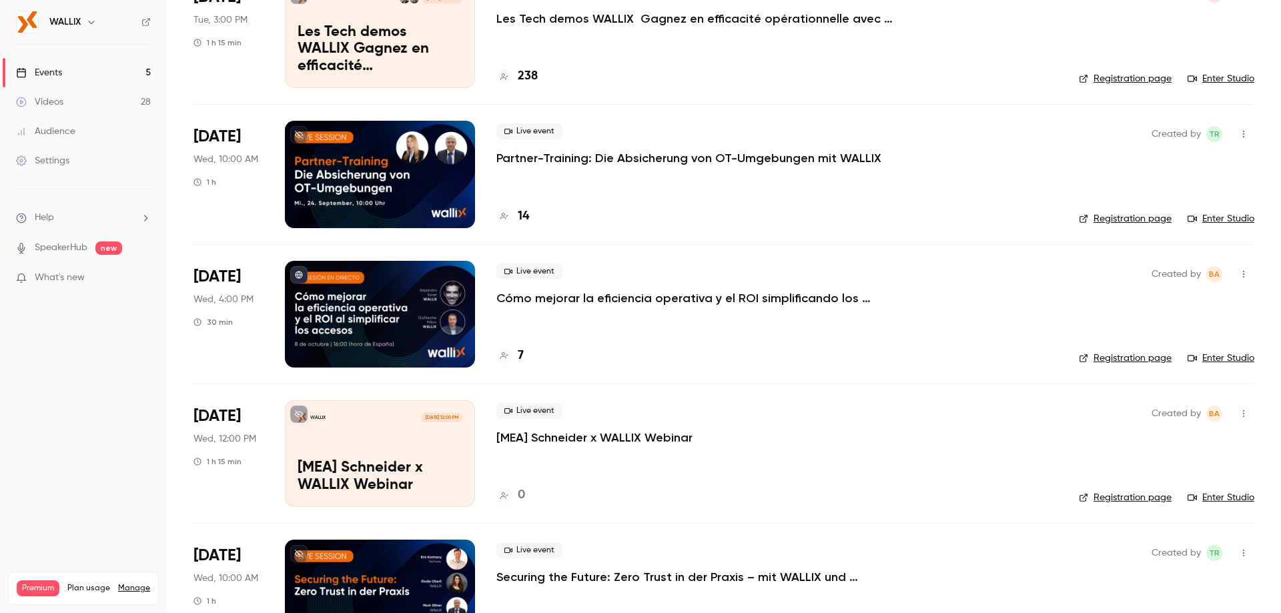 Image resolution: width=1281 pixels, height=613 pixels. I want to click on p: Securing the Future: Zero Trust in der Praxis – mit WALLIX und Techway, so click(697, 577).